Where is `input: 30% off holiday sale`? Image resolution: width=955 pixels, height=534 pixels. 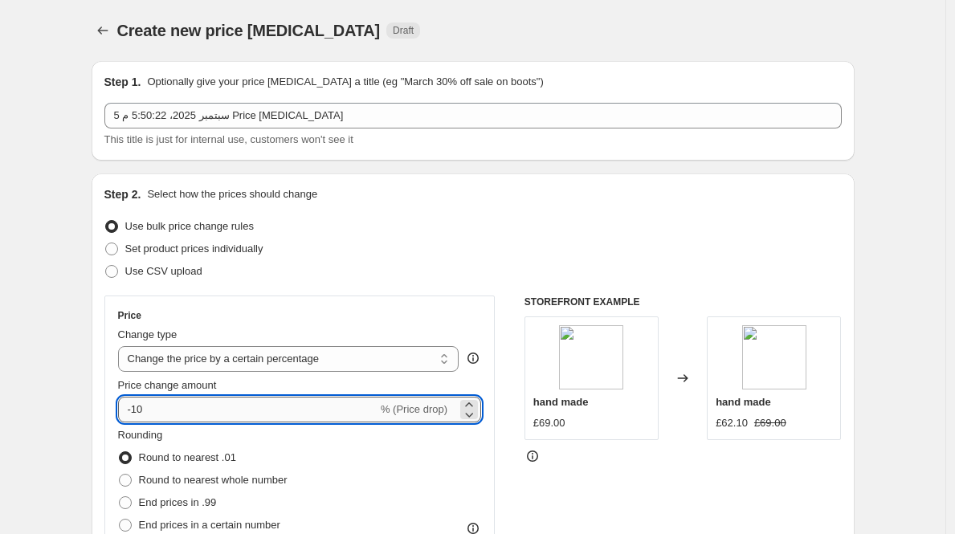 input: 30% off holiday sale is located at coordinates (473, 116).